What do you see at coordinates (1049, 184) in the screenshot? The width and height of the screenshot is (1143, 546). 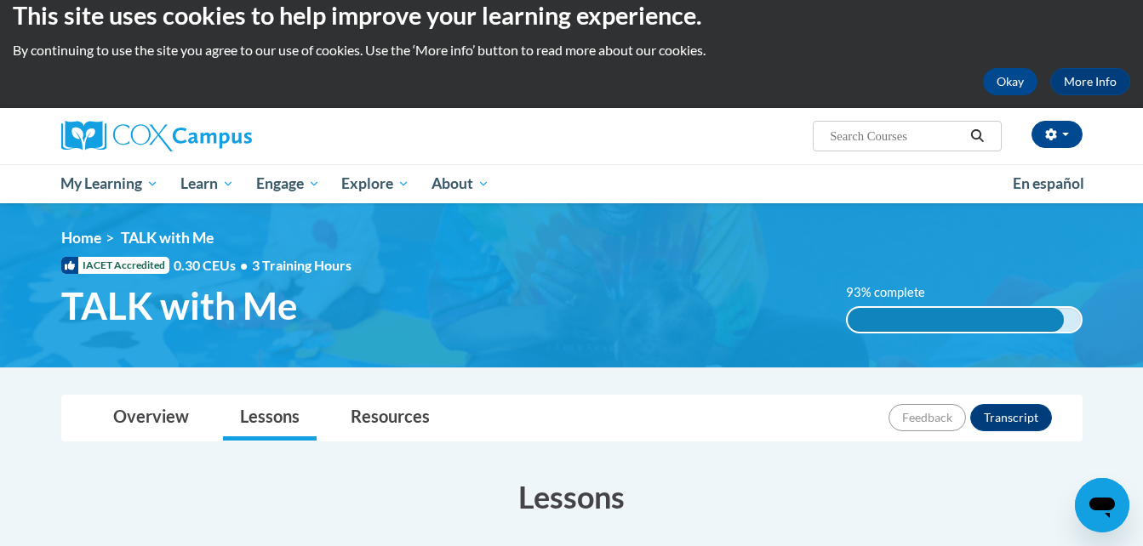 I see `a: En español` at bounding box center [1049, 184].